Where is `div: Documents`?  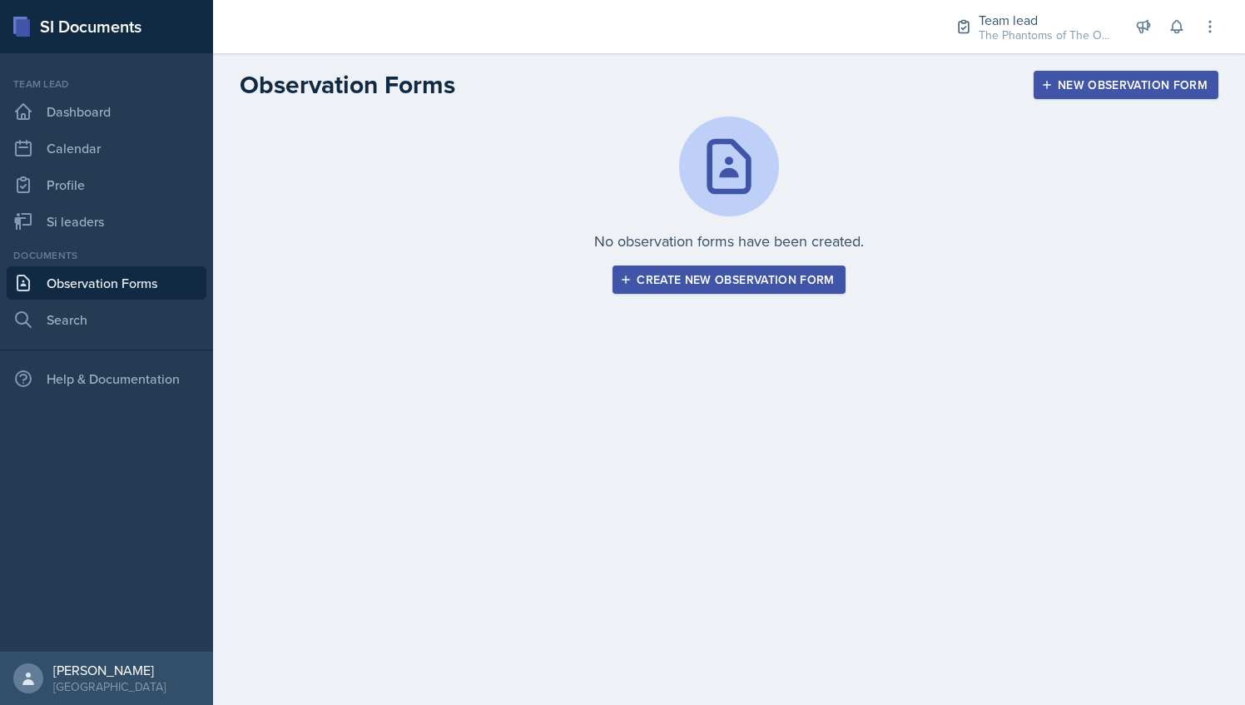
div: Documents is located at coordinates (107, 256).